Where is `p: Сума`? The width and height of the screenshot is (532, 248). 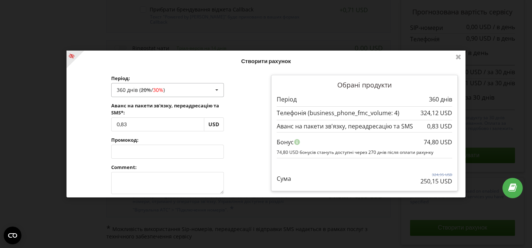
p: Сума is located at coordinates (284, 179).